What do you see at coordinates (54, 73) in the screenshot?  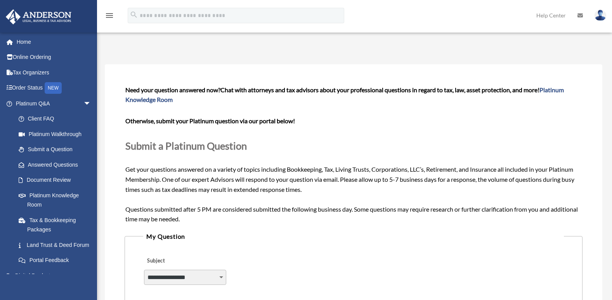 I see `a: Tax Organizers` at bounding box center [54, 73].